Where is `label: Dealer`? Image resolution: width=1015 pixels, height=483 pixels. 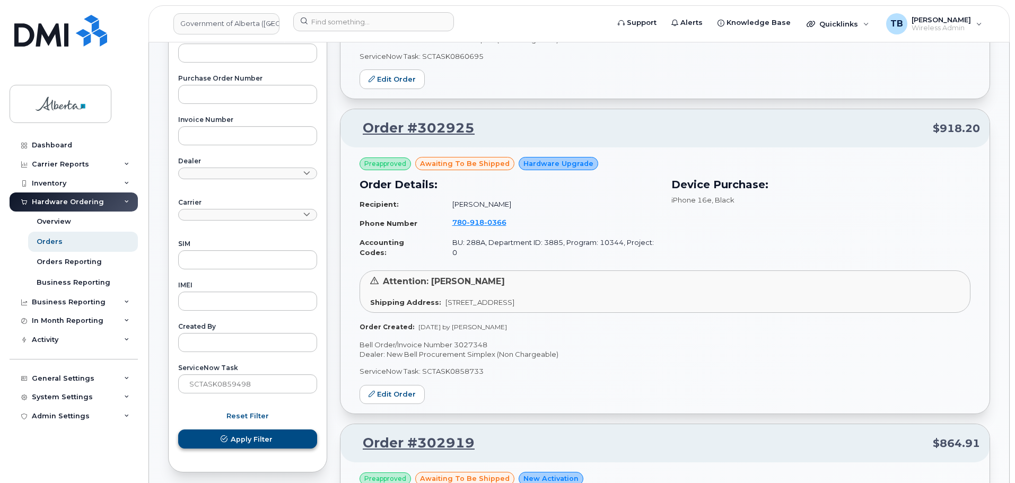 label: Dealer is located at coordinates (248, 161).